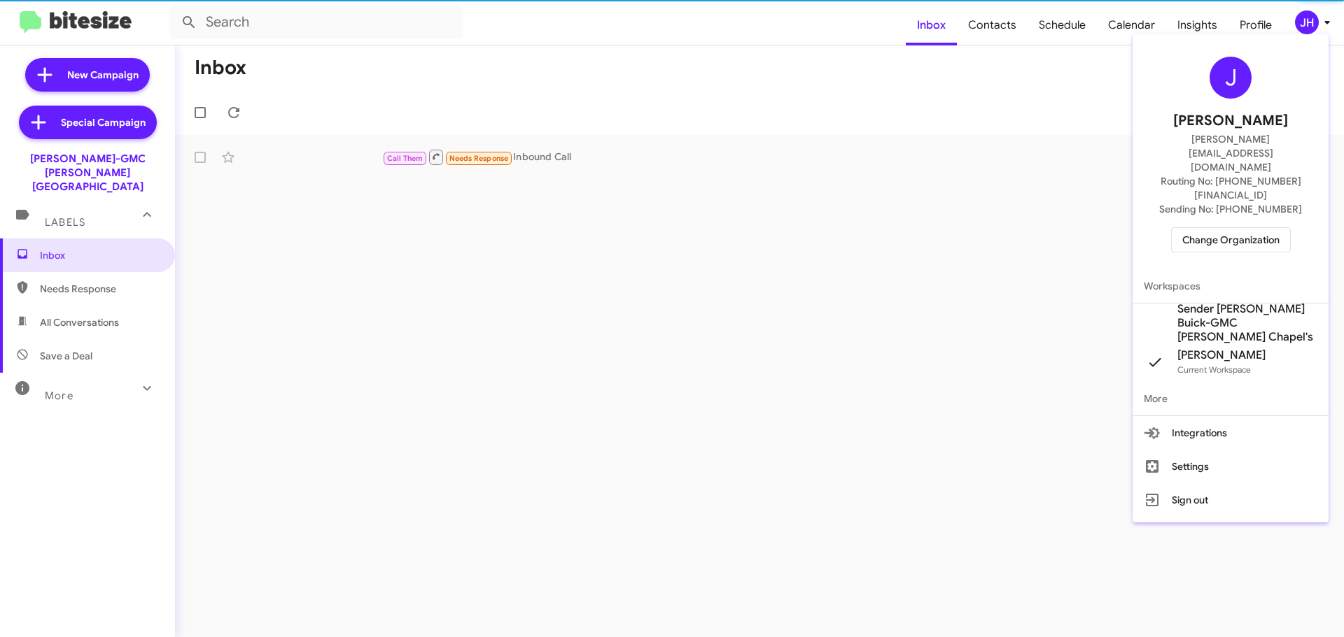 This screenshot has width=1344, height=637. I want to click on div: J, so click(1230, 78).